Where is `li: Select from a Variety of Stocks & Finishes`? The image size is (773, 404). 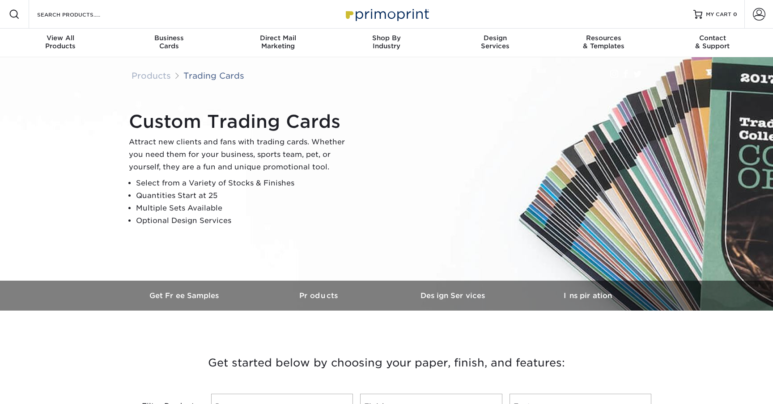 li: Select from a Variety of Stocks & Finishes is located at coordinates (244, 183).